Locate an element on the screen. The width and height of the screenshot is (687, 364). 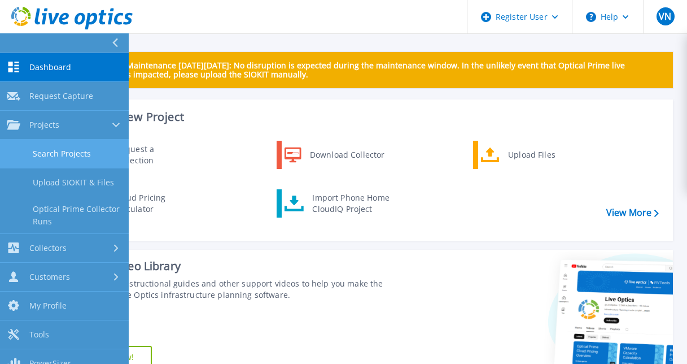
h3: Start a New Project is located at coordinates (369, 117).